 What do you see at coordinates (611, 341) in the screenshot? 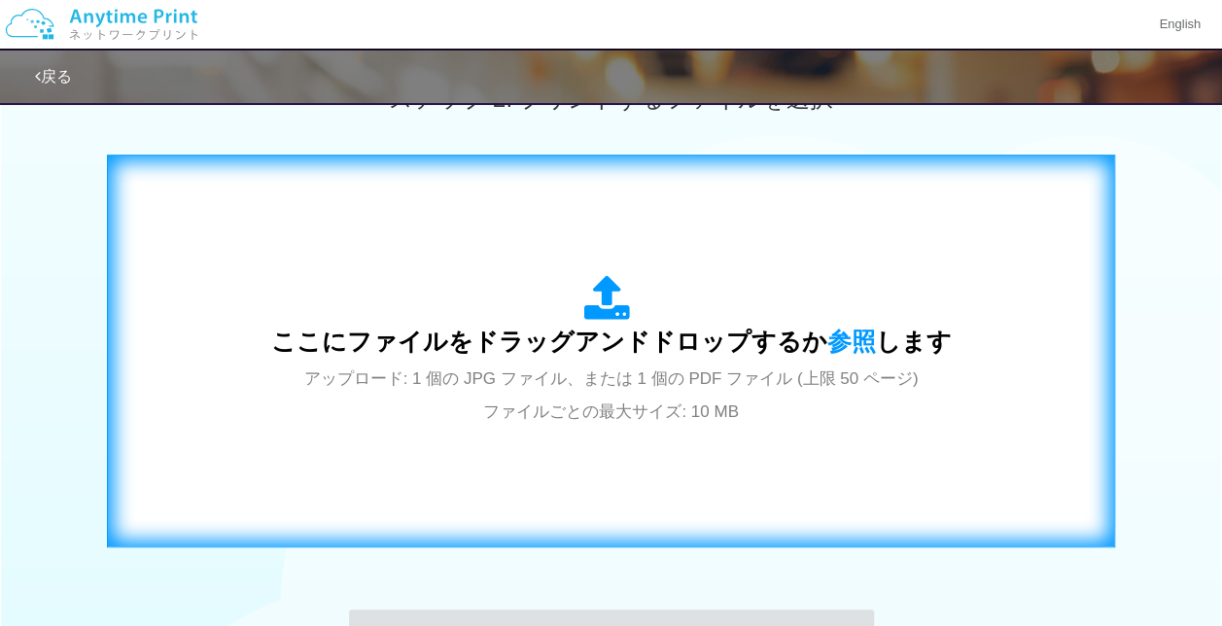
I see `span: ここにファイルをドラッグアンドドロップするか します` at bounding box center [611, 341].